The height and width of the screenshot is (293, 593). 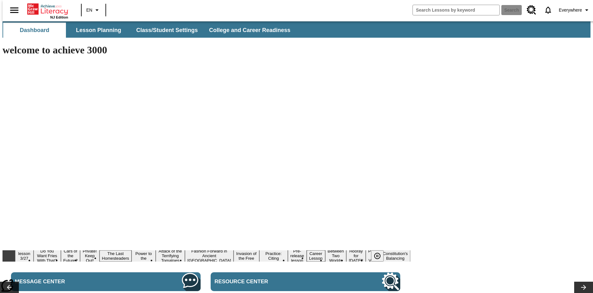 I want to click on span: Everywhere, so click(x=570, y=10).